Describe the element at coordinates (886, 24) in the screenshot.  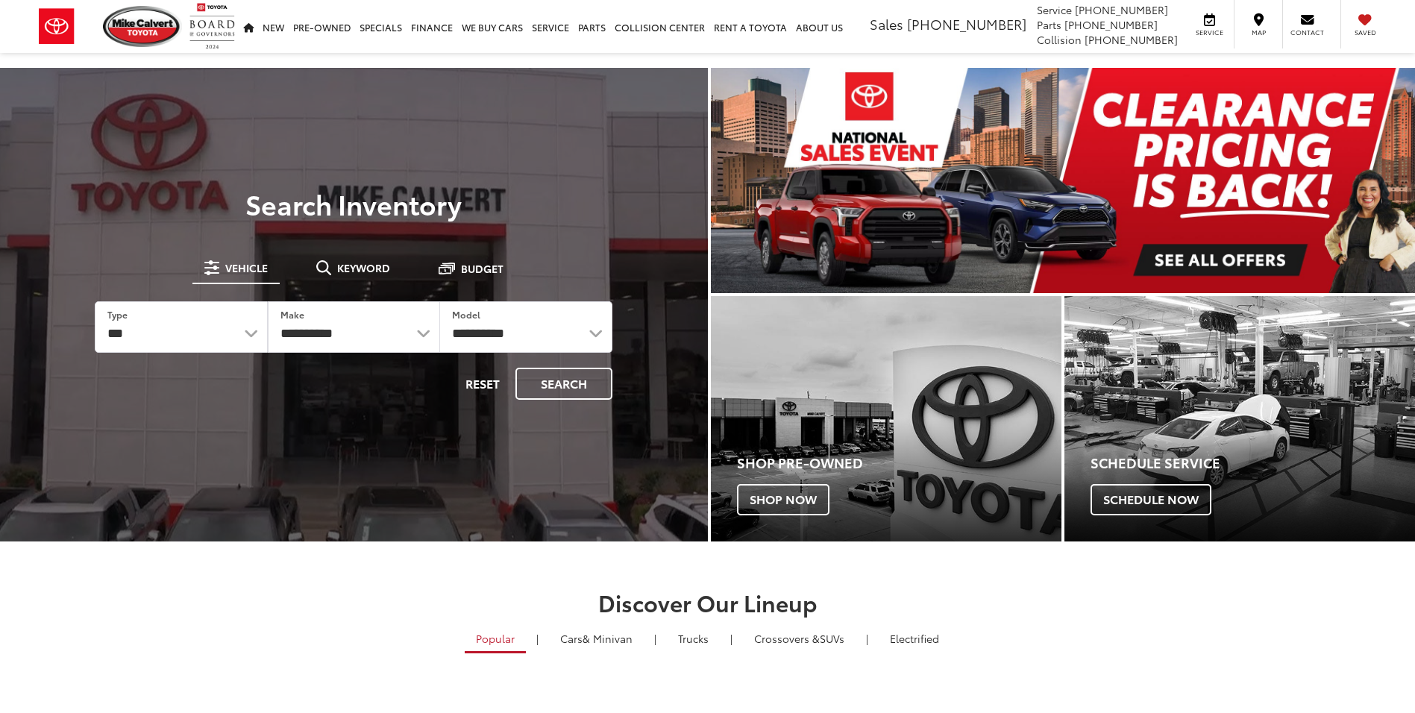
I see `span: Sales` at that location.